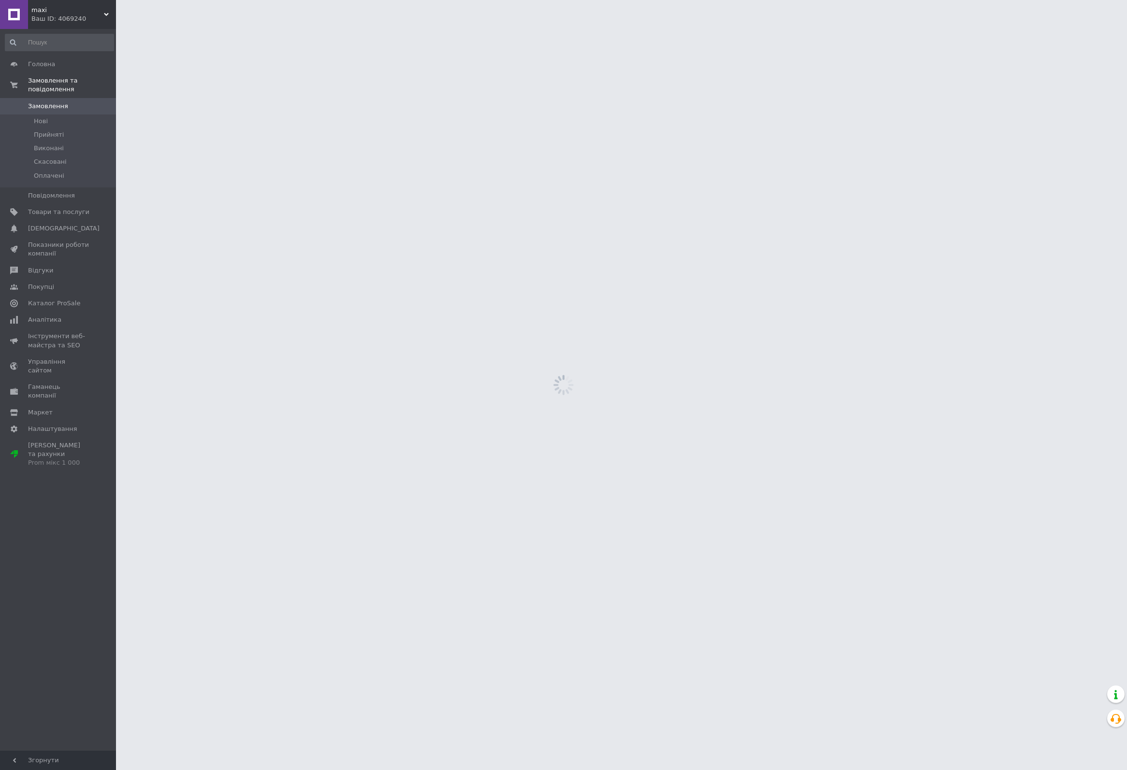 The width and height of the screenshot is (1127, 770). What do you see at coordinates (54, 303) in the screenshot?
I see `span: Каталог ProSale` at bounding box center [54, 303].